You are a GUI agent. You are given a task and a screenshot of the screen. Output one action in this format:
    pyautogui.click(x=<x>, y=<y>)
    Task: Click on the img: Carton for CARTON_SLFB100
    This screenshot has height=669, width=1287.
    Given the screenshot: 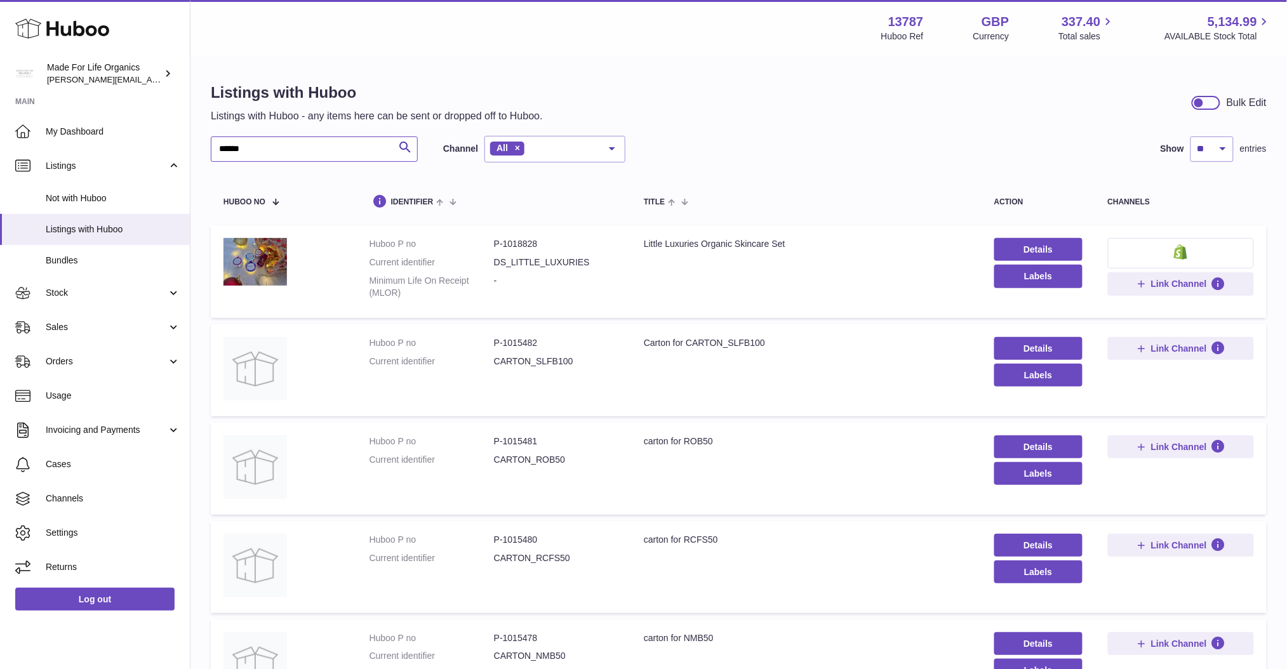 What is the action you would take?
    pyautogui.click(x=255, y=369)
    